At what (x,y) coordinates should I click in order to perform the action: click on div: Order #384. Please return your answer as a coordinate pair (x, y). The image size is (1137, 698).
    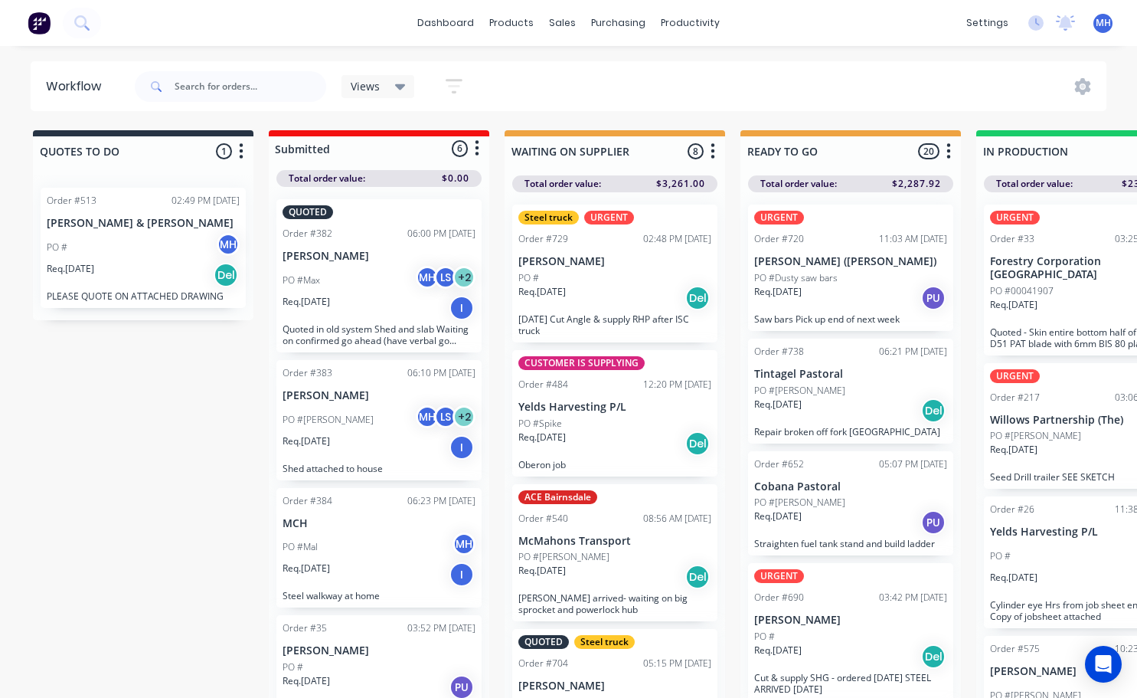
    Looking at the image, I should click on (307, 501).